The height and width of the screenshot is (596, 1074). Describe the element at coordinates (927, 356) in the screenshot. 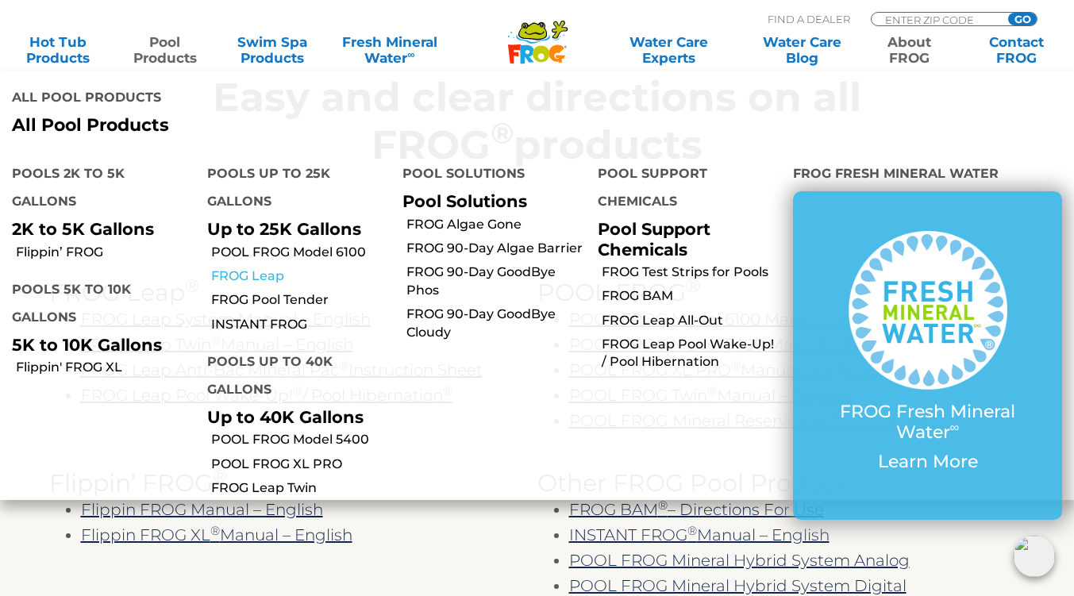

I see `a: FROG Fresh Mineral Water∞ Learn More` at that location.